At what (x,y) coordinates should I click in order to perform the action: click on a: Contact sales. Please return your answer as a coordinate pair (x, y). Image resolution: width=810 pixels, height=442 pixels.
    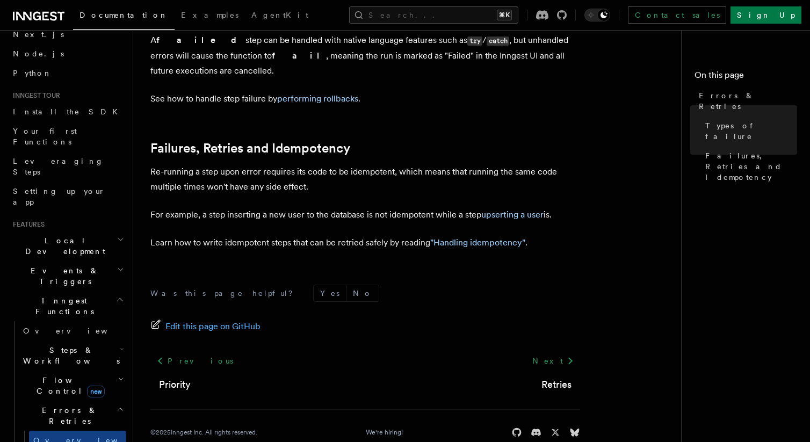
    Looking at the image, I should click on (677, 15).